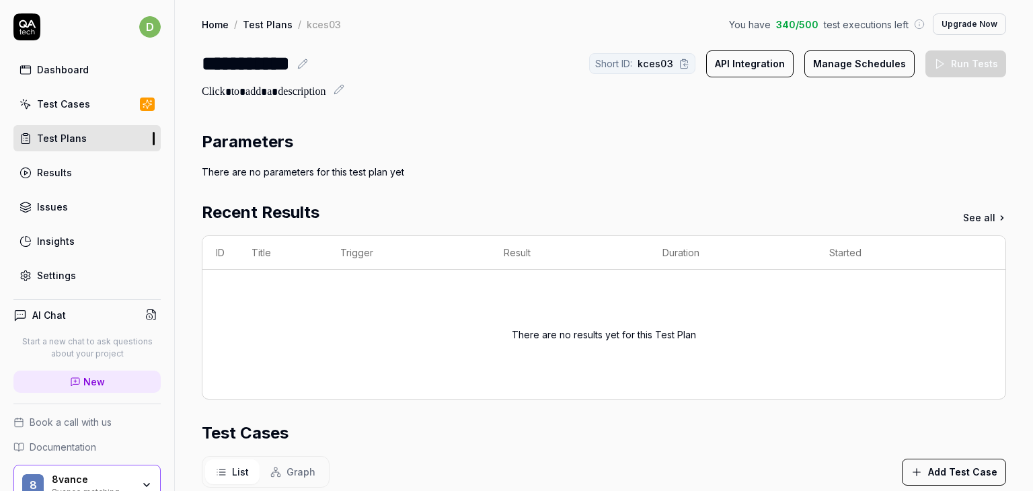 The width and height of the screenshot is (1033, 491). I want to click on div: Results, so click(54, 172).